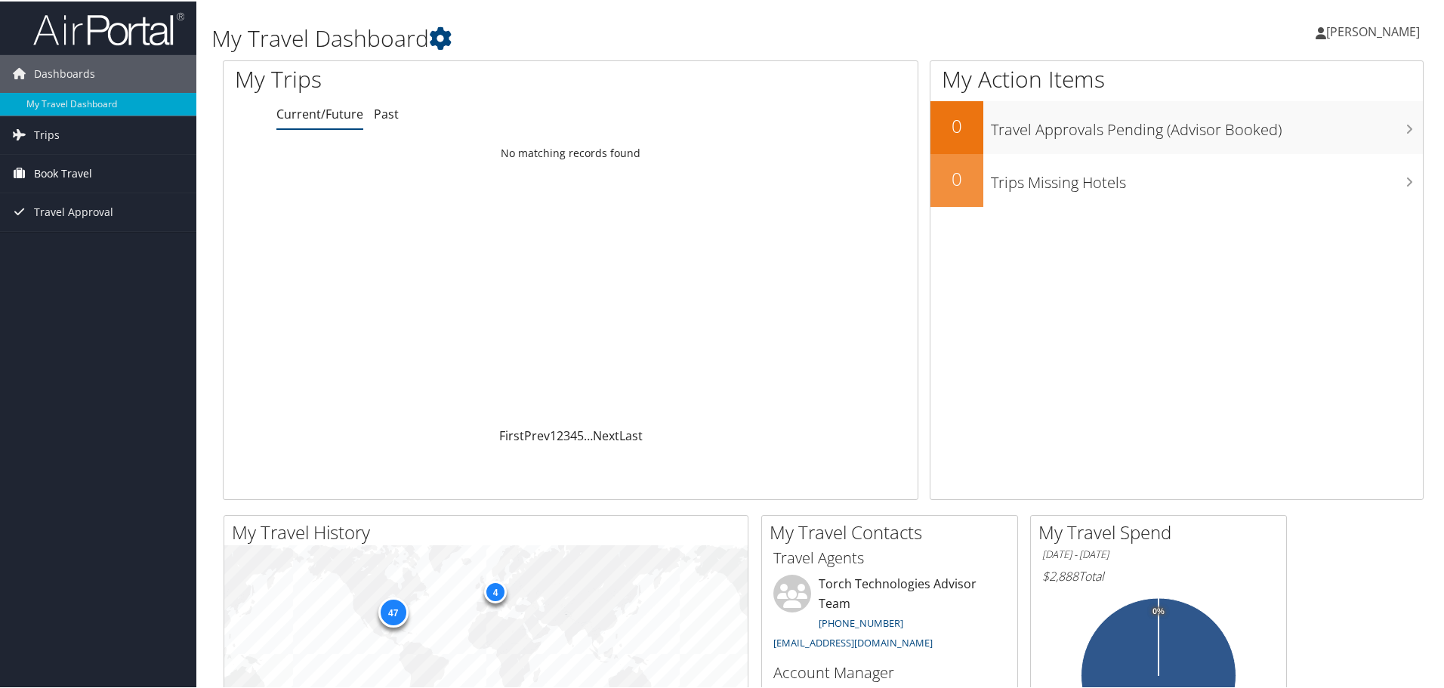 The image size is (1444, 688). Describe the element at coordinates (1159, 575) in the screenshot. I see `h6: Total` at that location.